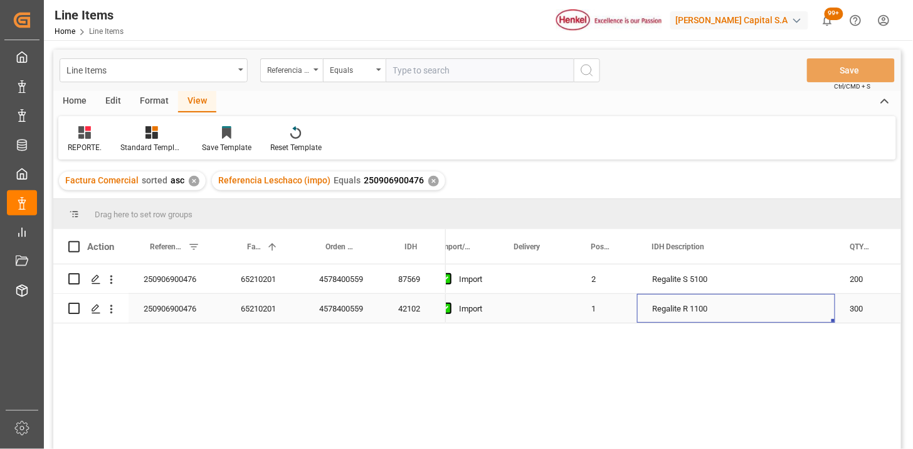 This screenshot has height=449, width=913. Describe the element at coordinates (601, 247) in the screenshot. I see `span: Posición` at that location.